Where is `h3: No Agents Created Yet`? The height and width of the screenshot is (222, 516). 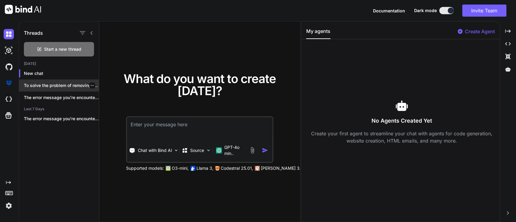 h3: No Agents Created Yet is located at coordinates (402, 121).